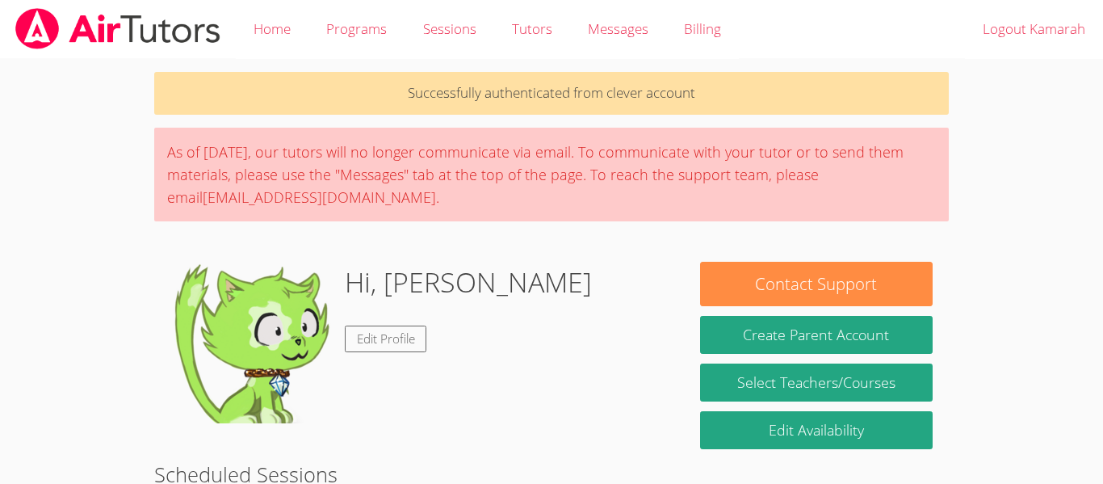 This screenshot has height=484, width=1103. What do you see at coordinates (251, 342) in the screenshot?
I see `img: default.png` at bounding box center [251, 342].